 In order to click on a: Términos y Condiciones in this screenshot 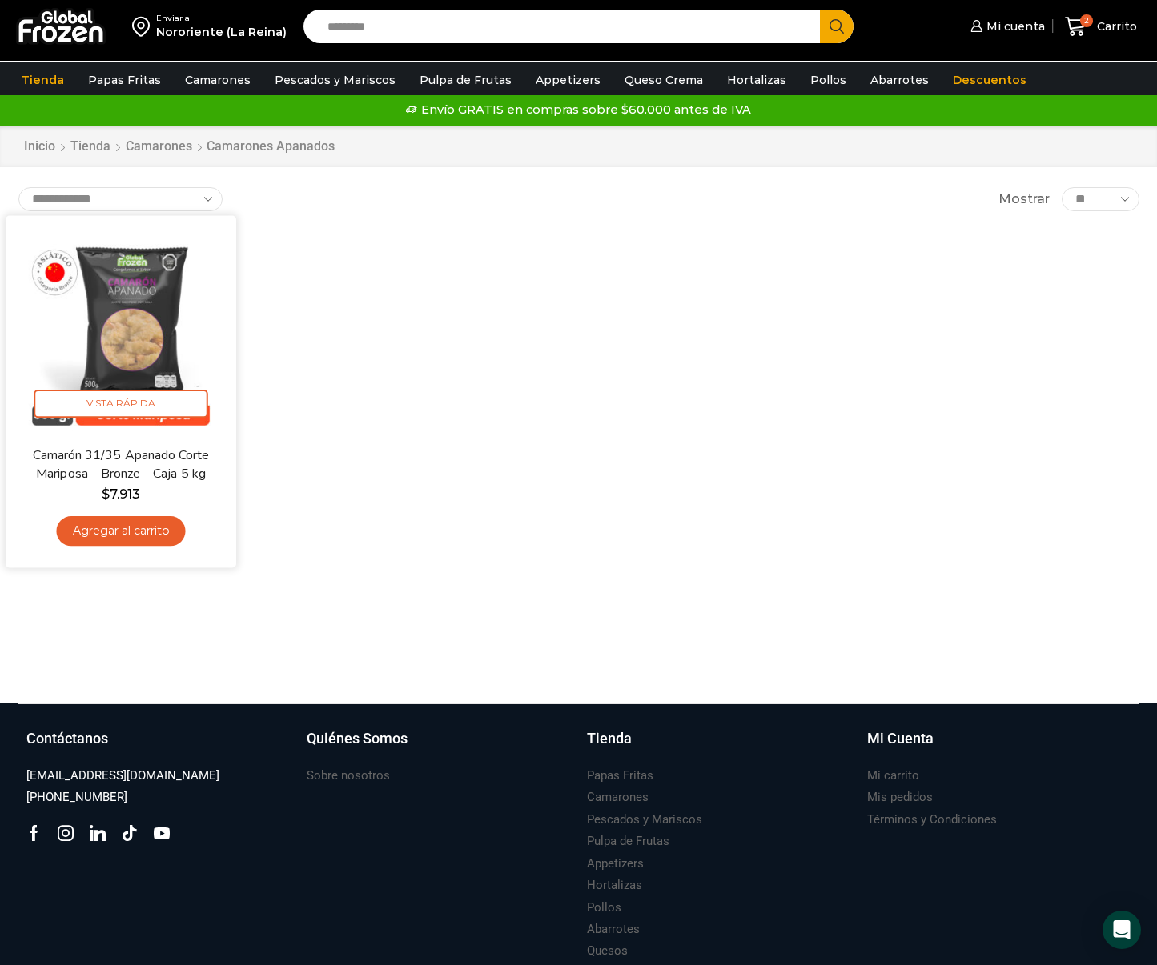, I will do `click(932, 820)`.